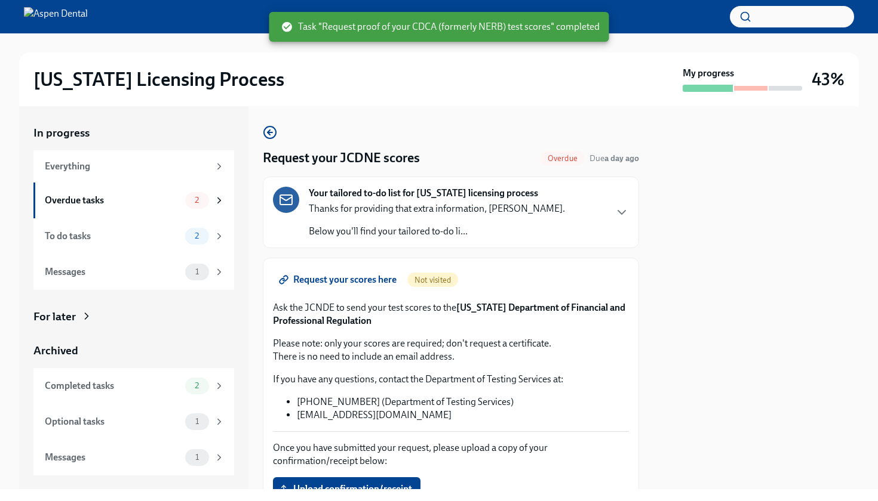 Image resolution: width=878 pixels, height=501 pixels. Describe the element at coordinates (112, 236) in the screenshot. I see `div: To do tasks` at that location.